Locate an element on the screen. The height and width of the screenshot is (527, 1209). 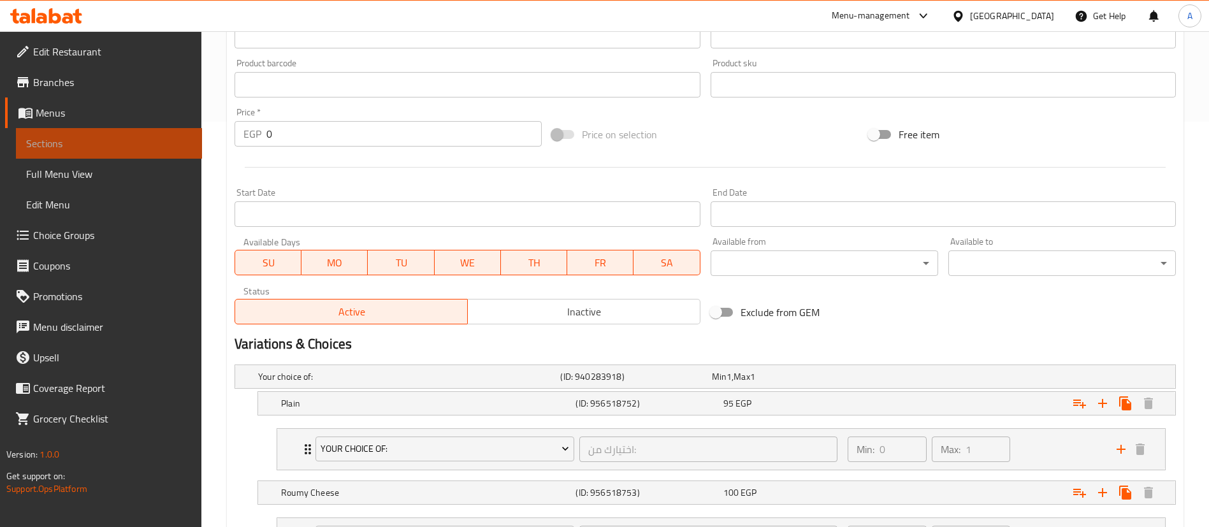
a: Sections is located at coordinates (109, 143).